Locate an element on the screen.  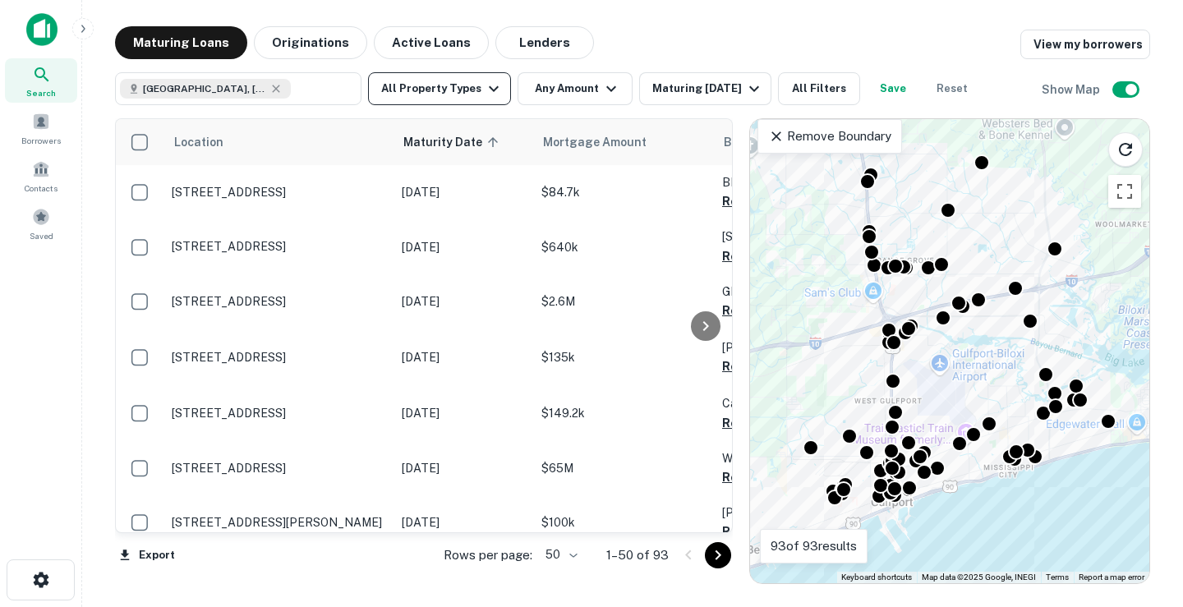
div: Search is located at coordinates (41, 80).